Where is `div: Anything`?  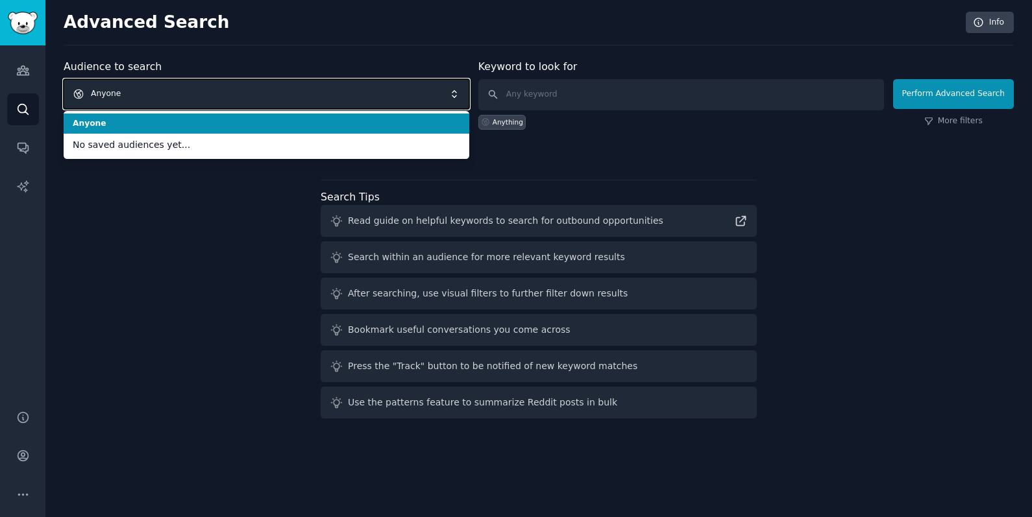
div: Anything is located at coordinates (508, 122).